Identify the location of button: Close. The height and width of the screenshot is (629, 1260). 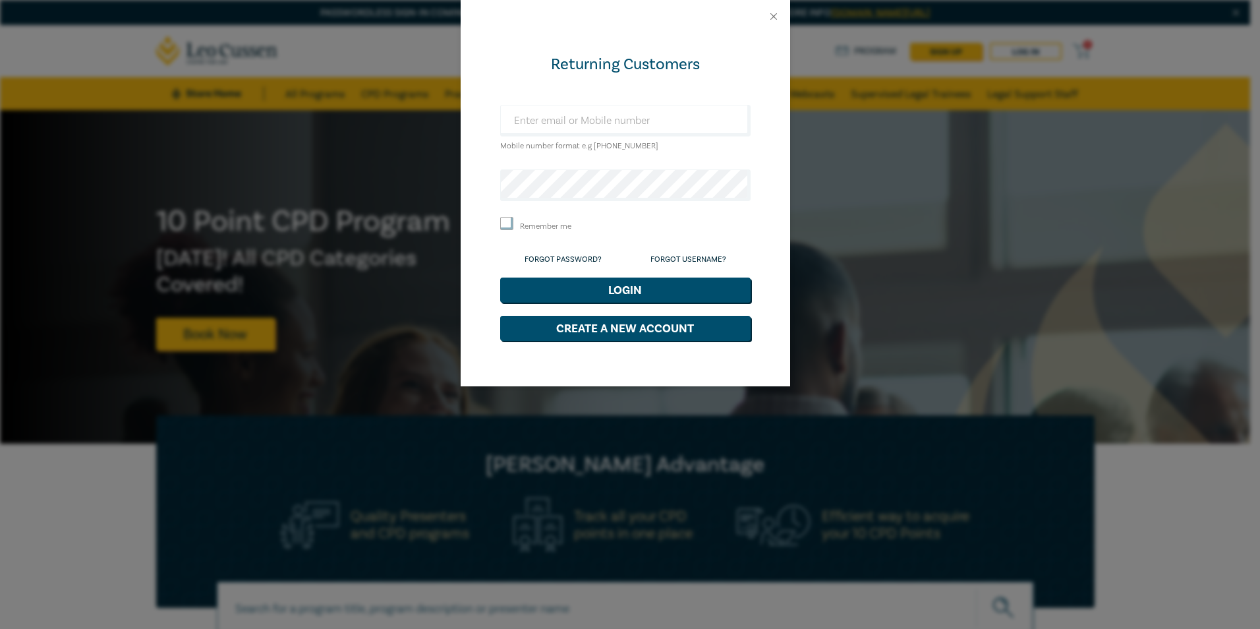
(774, 16).